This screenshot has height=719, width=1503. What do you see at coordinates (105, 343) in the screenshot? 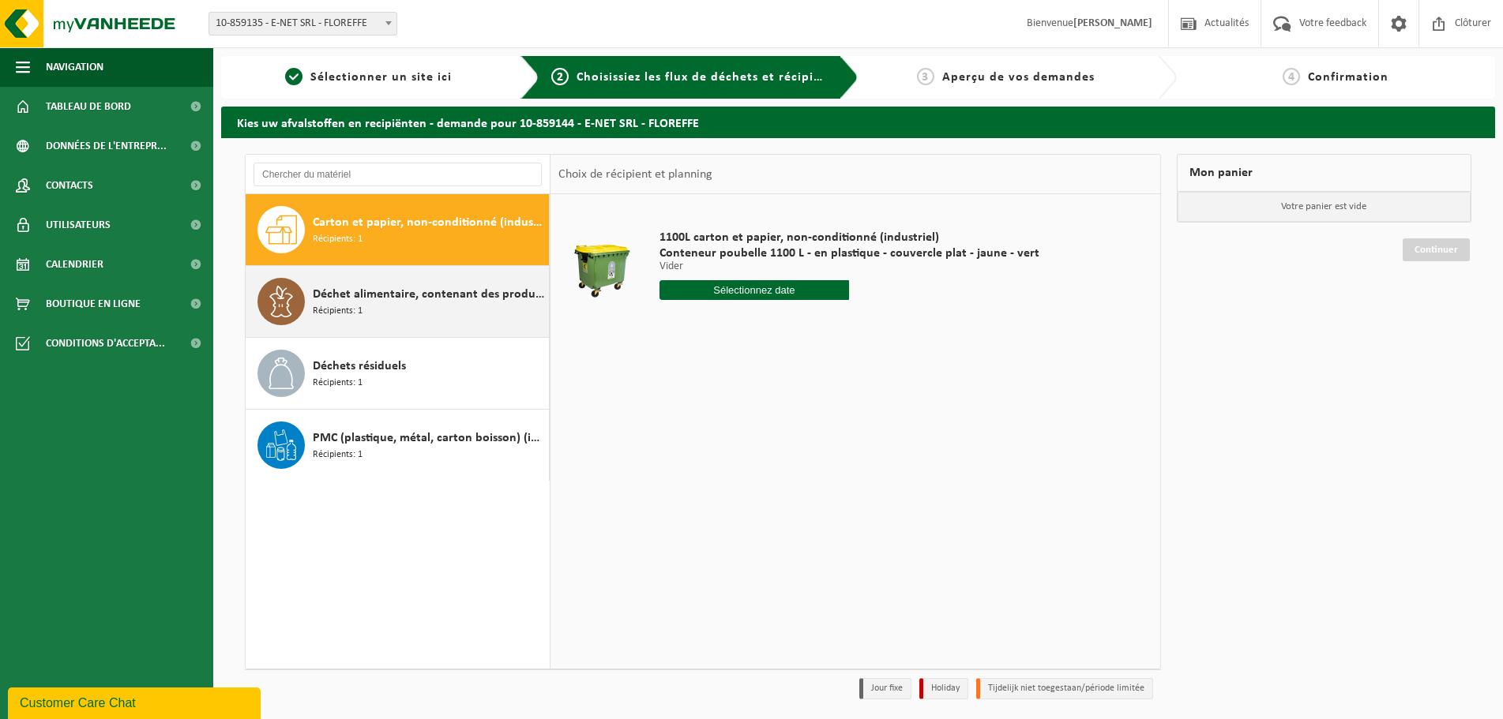
I see `span: Conditions d'accepta...` at bounding box center [105, 343].